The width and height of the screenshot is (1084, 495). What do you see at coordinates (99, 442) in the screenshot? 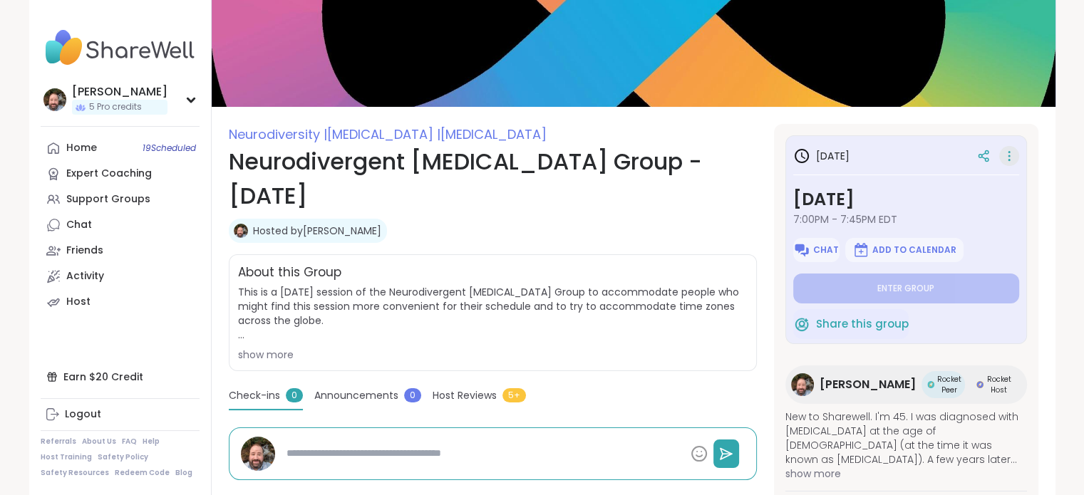
I see `a: About Us` at bounding box center [99, 442].